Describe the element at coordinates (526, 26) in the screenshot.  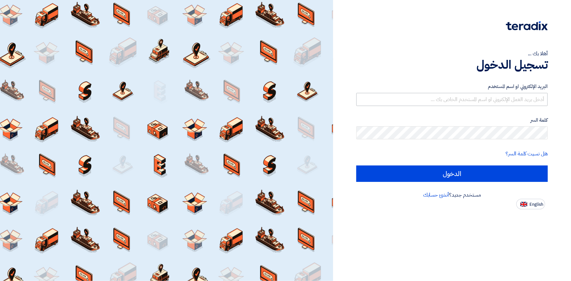
I see `img: Teradix logo` at that location.